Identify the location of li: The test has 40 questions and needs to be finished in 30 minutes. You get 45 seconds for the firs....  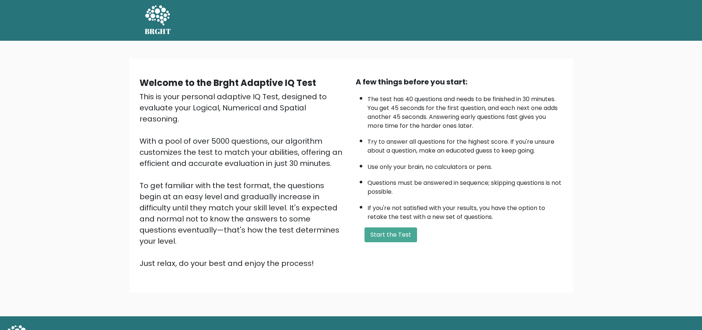
(465, 111).